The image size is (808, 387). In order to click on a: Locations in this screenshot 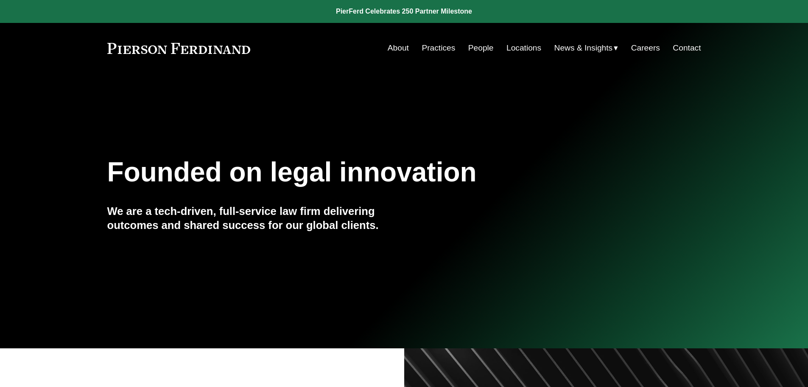, I will do `click(524, 48)`.